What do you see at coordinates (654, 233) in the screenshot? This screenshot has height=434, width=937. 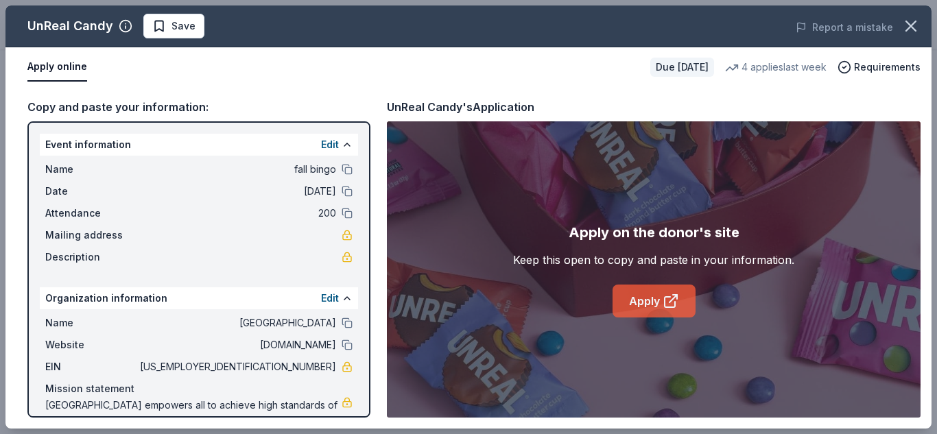 I see `div: Apply on the donor's site` at bounding box center [654, 233].